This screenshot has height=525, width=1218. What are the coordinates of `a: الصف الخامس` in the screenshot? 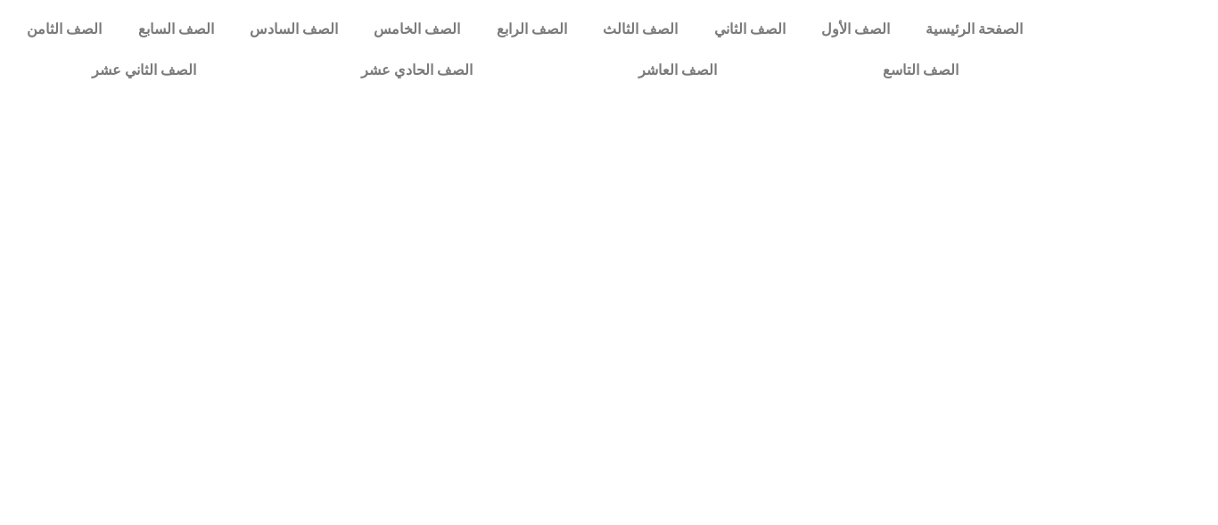 It's located at (416, 29).